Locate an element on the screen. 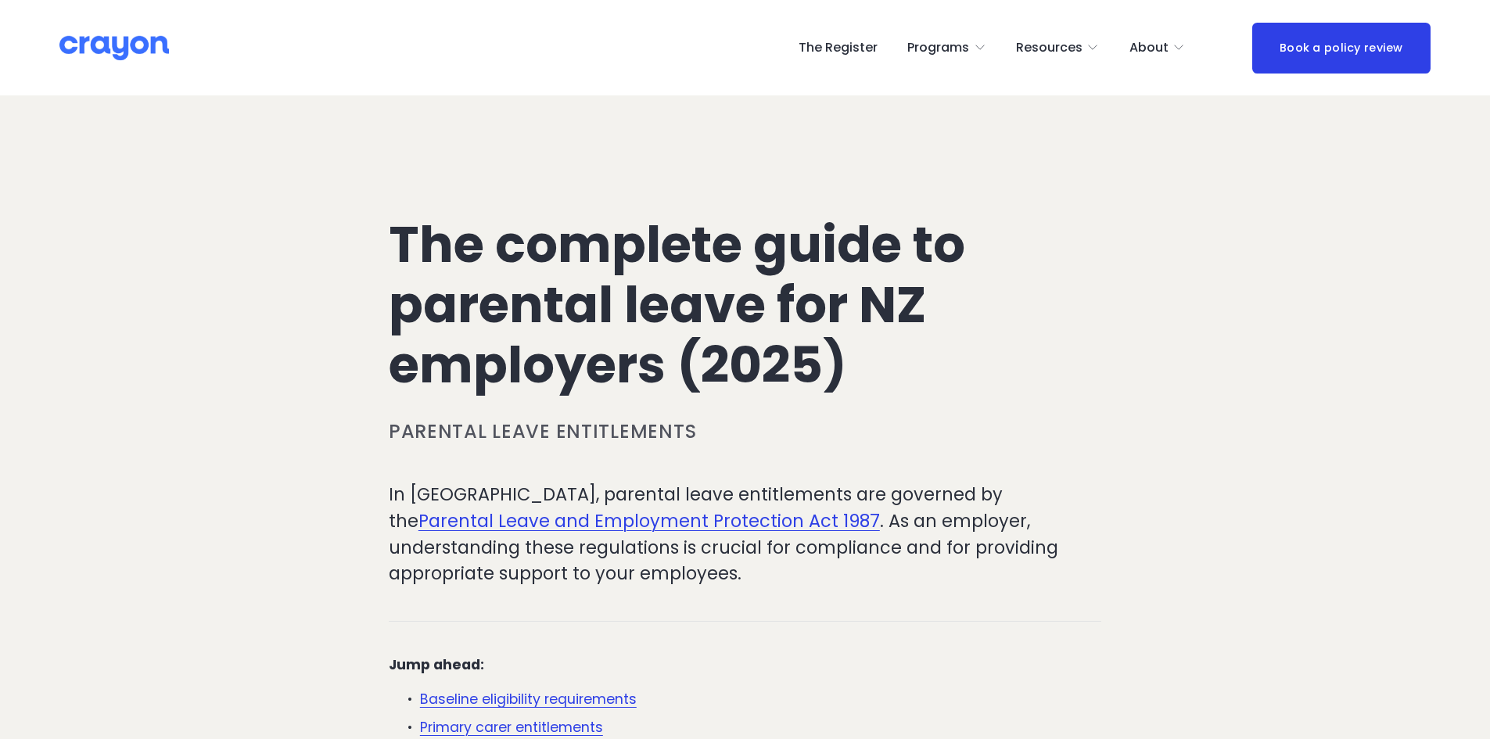 The image size is (1490, 739). span: About is located at coordinates (1149, 48).